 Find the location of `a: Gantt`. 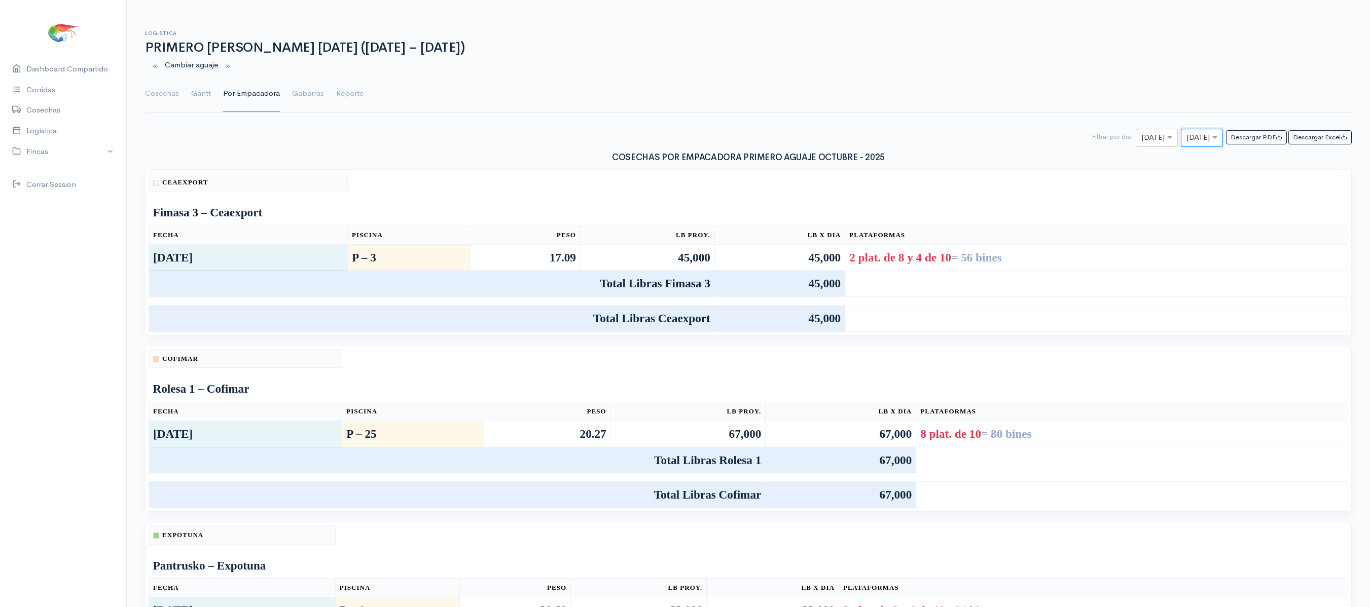

a: Gantt is located at coordinates (201, 94).